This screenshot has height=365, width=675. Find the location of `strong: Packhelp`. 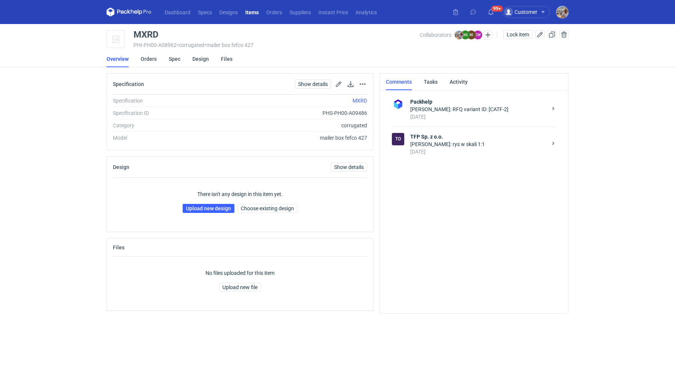

strong: Packhelp is located at coordinates (479, 102).